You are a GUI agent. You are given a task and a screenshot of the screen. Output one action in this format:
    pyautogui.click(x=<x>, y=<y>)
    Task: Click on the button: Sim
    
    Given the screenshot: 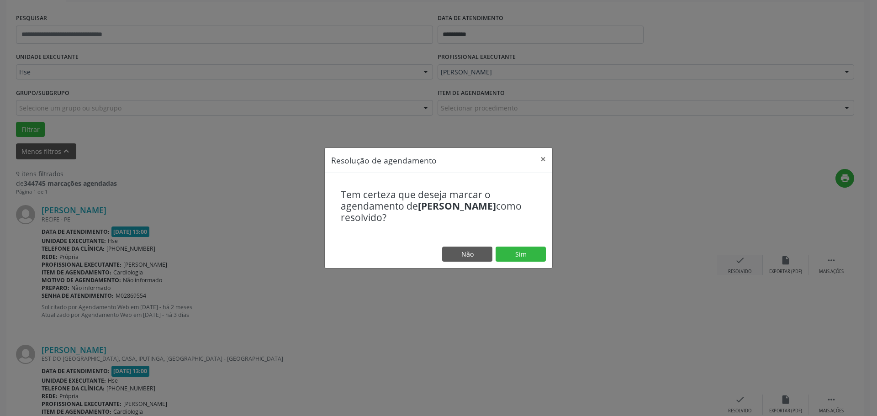 What is the action you would take?
    pyautogui.click(x=520, y=254)
    